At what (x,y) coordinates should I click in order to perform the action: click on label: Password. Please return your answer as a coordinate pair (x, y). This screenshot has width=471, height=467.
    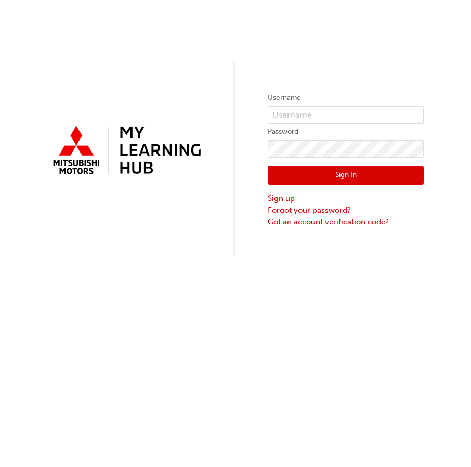
    Looking at the image, I should click on (346, 132).